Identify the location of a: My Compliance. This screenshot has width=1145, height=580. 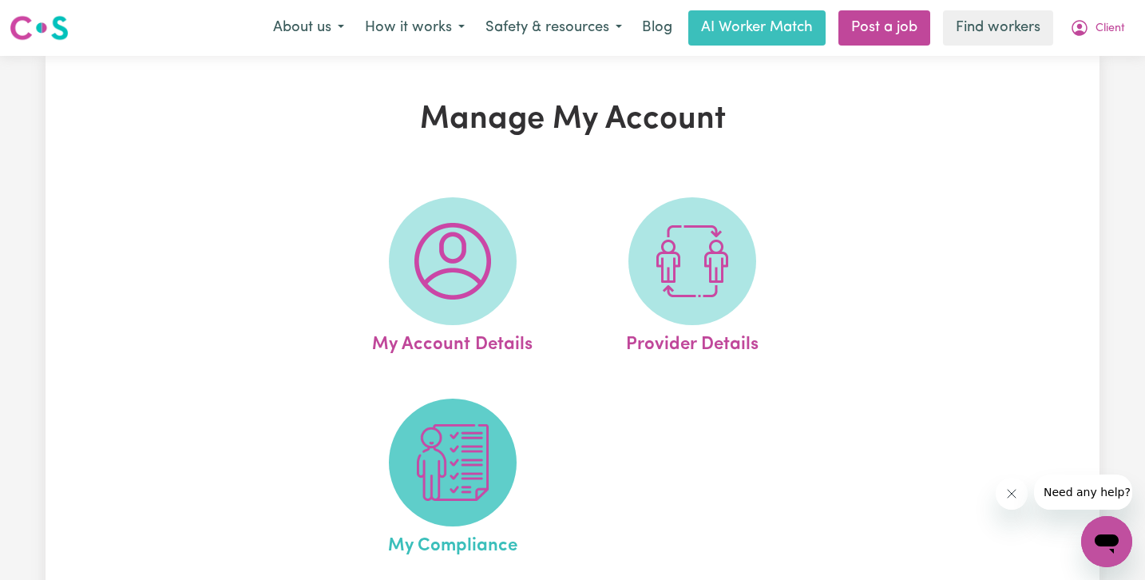
(453, 479).